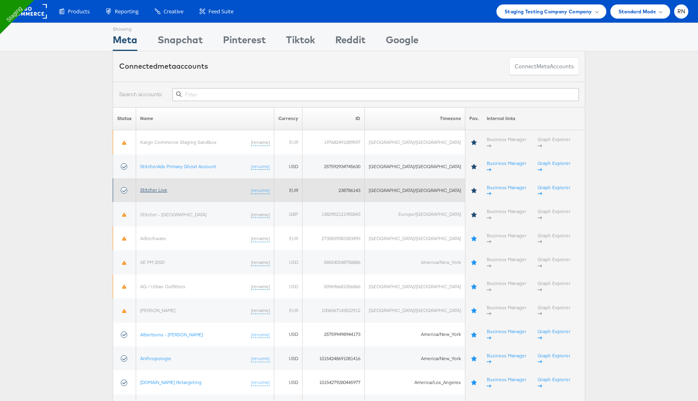  What do you see at coordinates (152, 262) in the screenshot?
I see `a: AE PM 2020` at bounding box center [152, 262].